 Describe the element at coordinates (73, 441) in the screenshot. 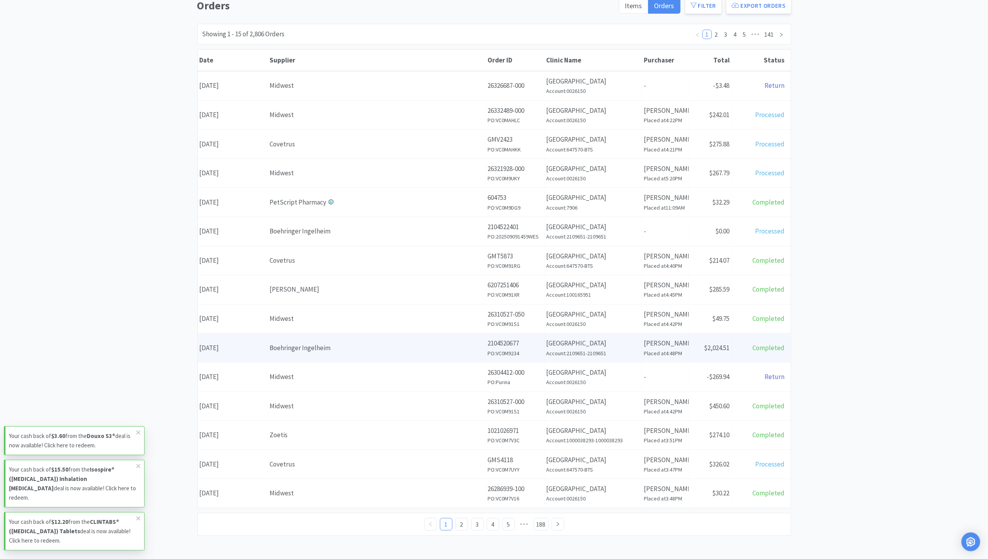

I see `p: Your cash back of from the deal is now available! Click here to redeem.` at that location.